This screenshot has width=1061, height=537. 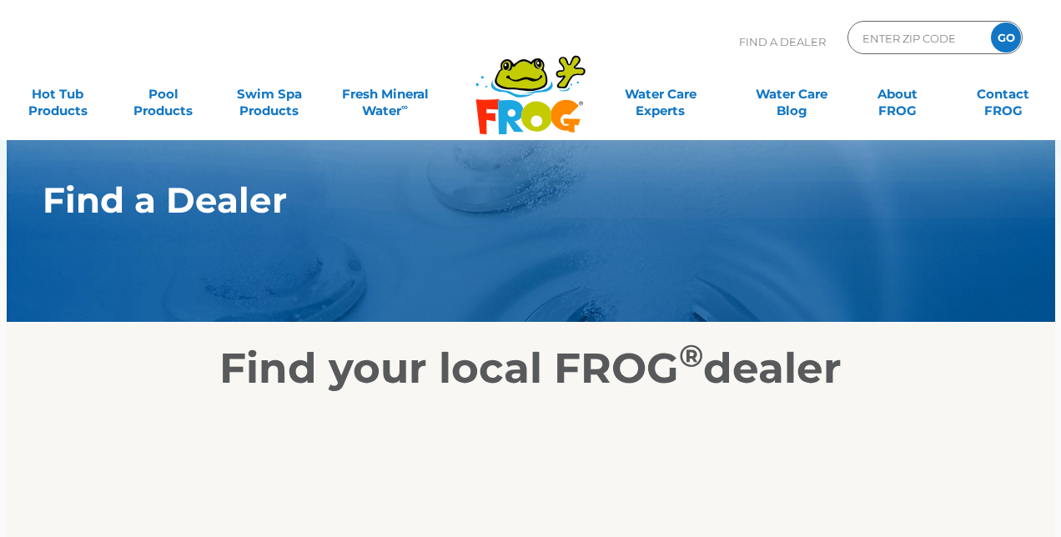 What do you see at coordinates (1002, 94) in the screenshot?
I see `a: ContactFROG` at bounding box center [1002, 94].